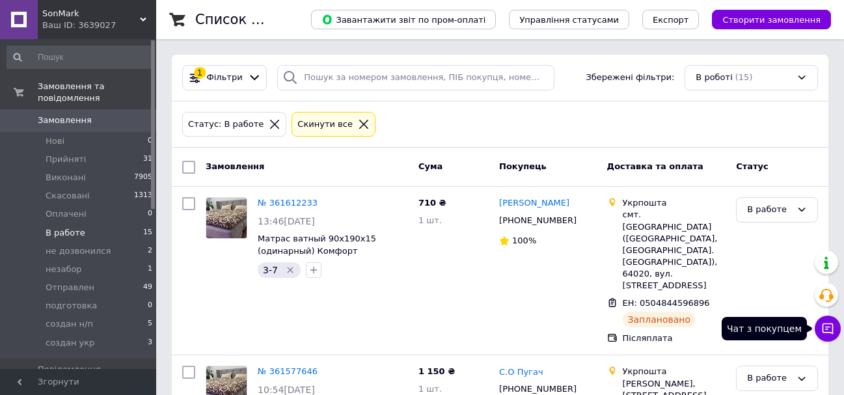 The height and width of the screenshot is (395, 844). Describe the element at coordinates (148, 233) in the screenshot. I see `span: 15` at that location.